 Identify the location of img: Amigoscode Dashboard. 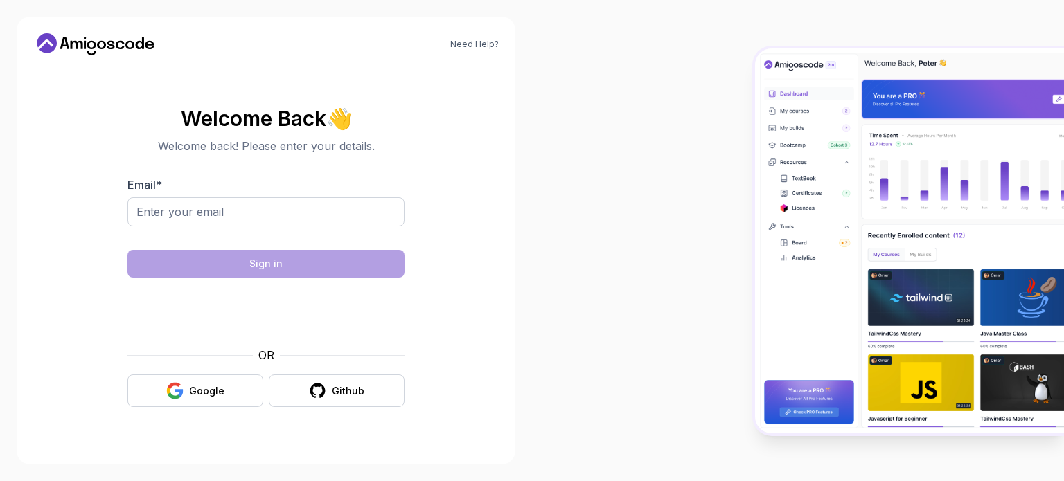
(909, 241).